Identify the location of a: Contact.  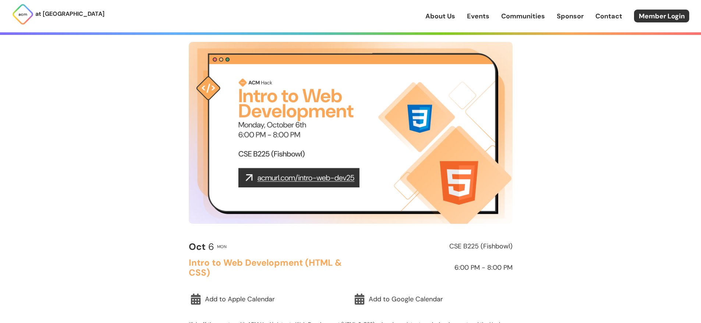
(608, 16).